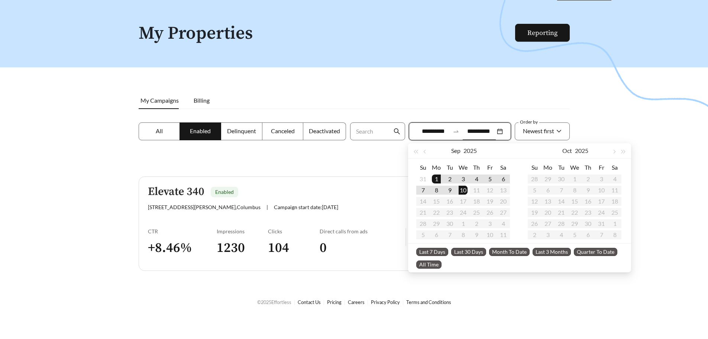 This screenshot has width=708, height=339. What do you see at coordinates (362, 231) in the screenshot?
I see `div: Direct calls from ads` at bounding box center [362, 231].